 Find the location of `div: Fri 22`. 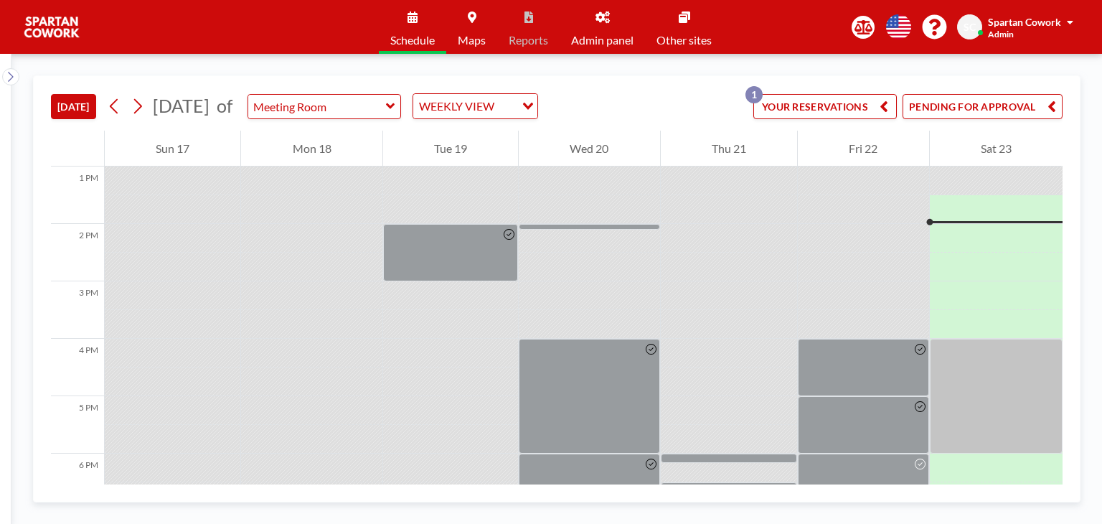

div: Fri 22 is located at coordinates (863, 149).